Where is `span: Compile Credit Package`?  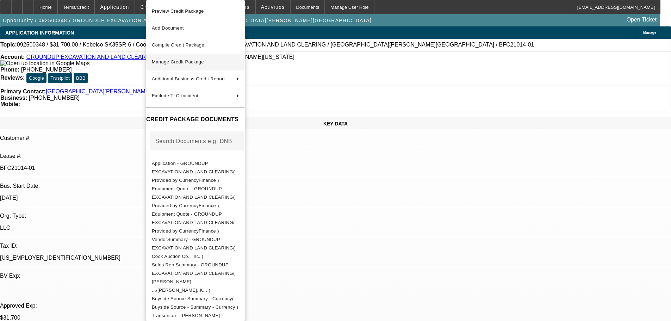 span: Compile Credit Package is located at coordinates (178, 45).